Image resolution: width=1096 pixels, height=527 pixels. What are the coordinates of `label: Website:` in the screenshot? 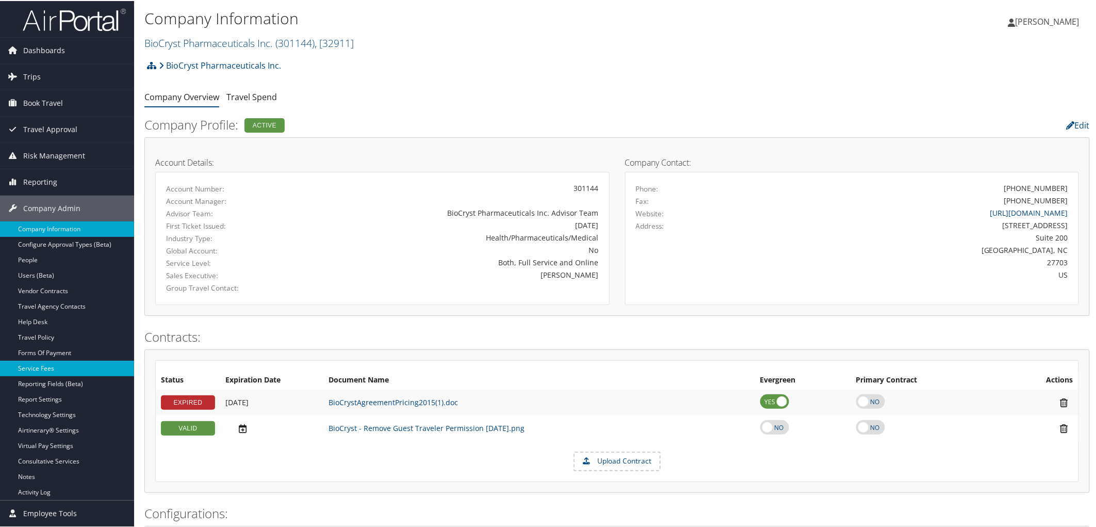 It's located at (650, 213).